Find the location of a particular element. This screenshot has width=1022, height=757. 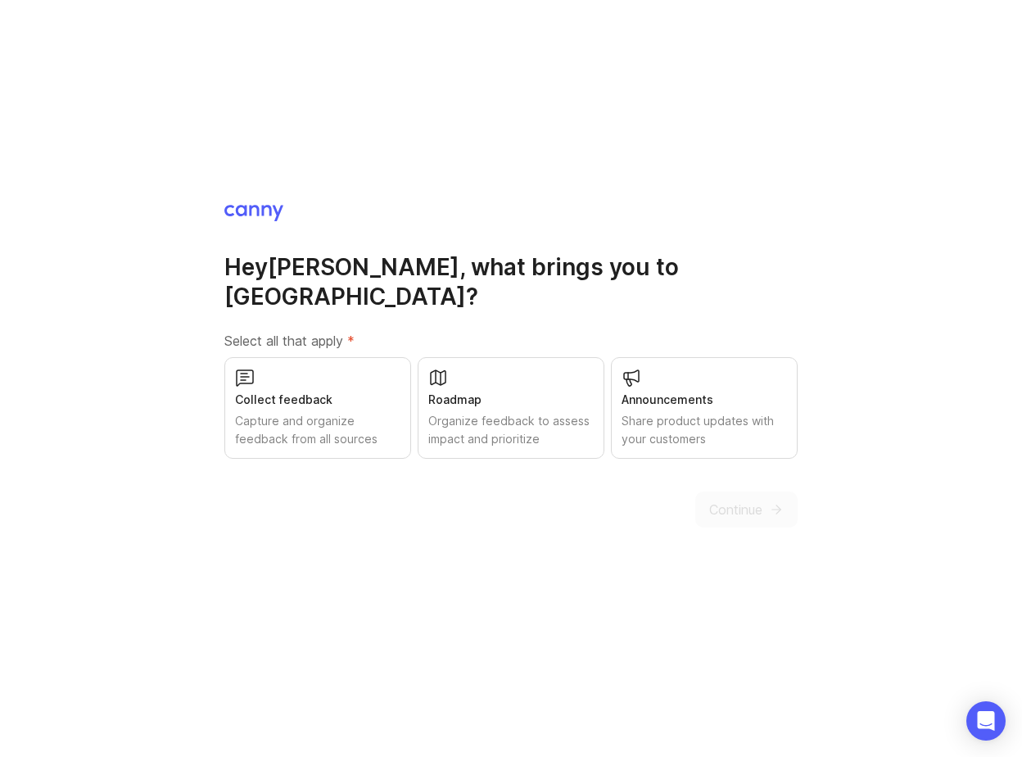

div: Collect feedback is located at coordinates (318, 400).